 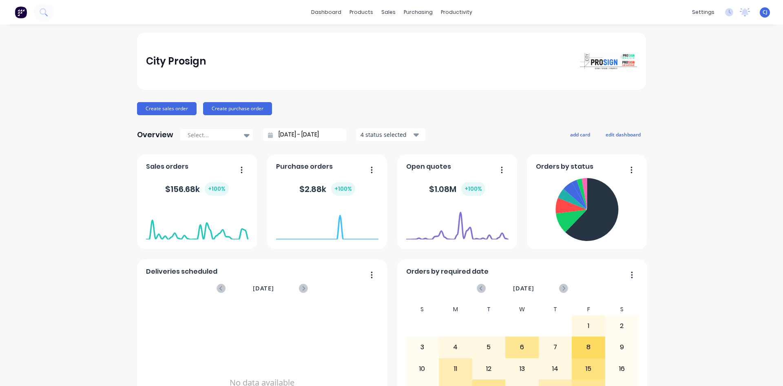 I want to click on div: $ 1.08M, so click(x=457, y=189).